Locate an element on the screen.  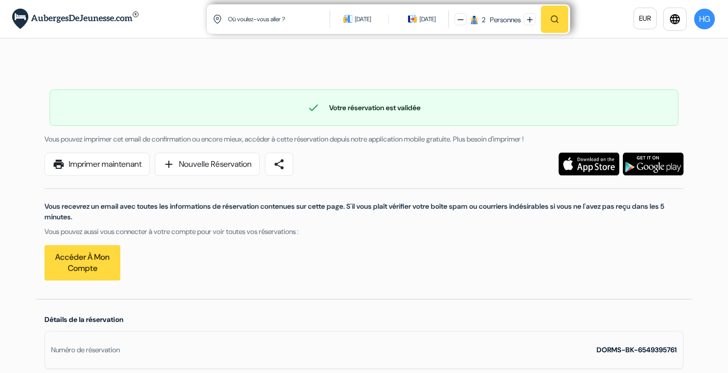
input: Ville, université ou logement is located at coordinates (279, 19).